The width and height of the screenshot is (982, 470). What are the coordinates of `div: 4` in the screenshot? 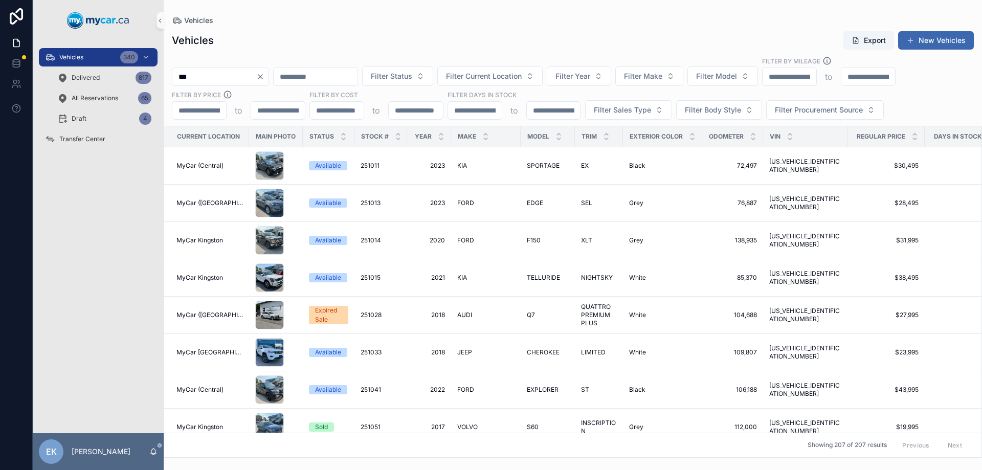 It's located at (145, 119).